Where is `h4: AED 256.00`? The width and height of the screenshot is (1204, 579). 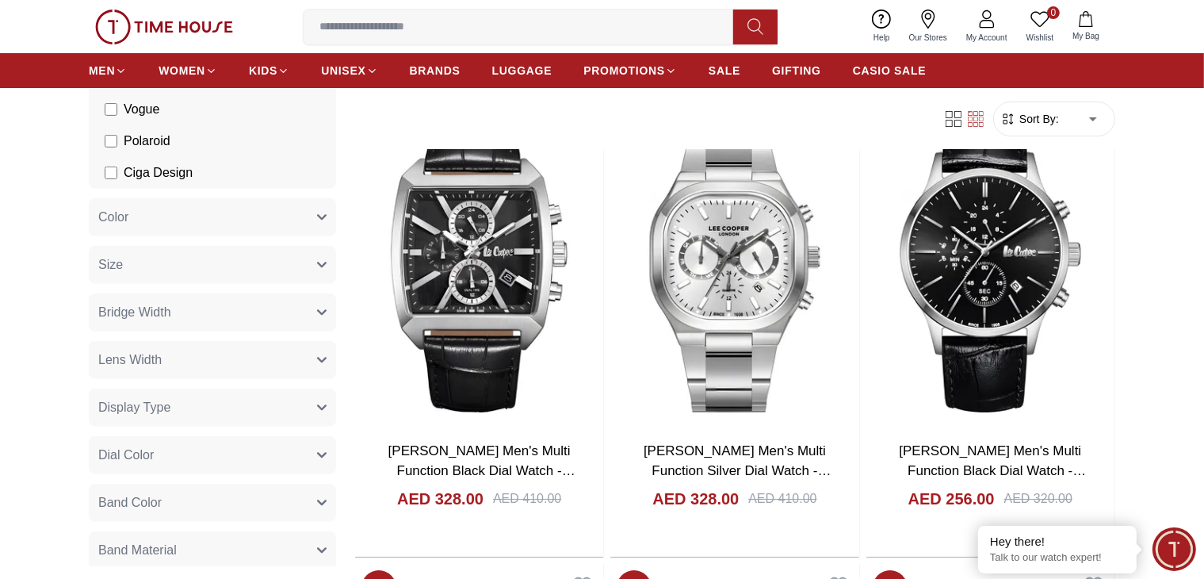 h4: AED 256.00 is located at coordinates (951, 499).